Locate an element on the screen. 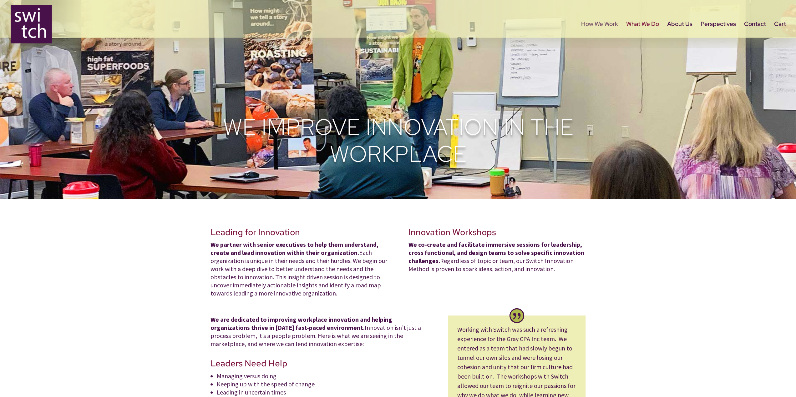 The image size is (796, 397). li: Leading in uncertain times is located at coordinates (322, 393).